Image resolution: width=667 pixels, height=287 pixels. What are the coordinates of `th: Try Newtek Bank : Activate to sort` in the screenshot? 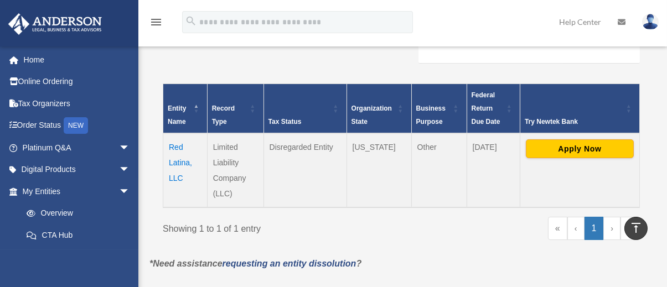 It's located at (579, 109).